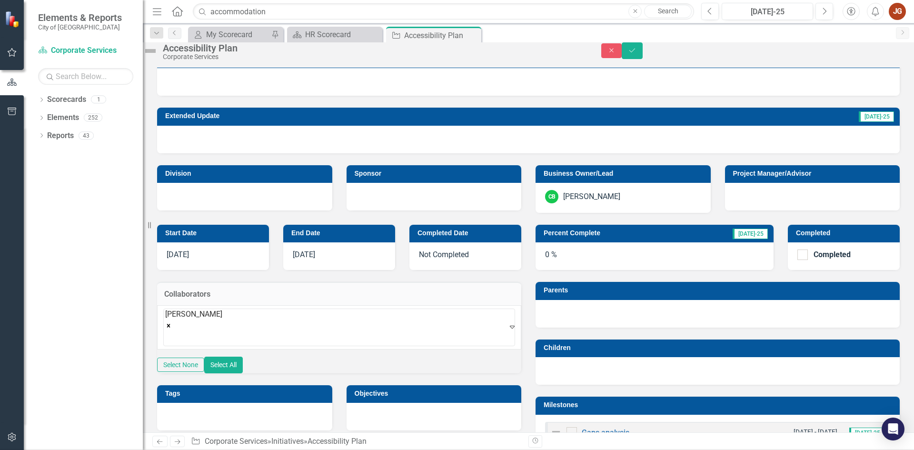  Describe the element at coordinates (80, 18) in the screenshot. I see `span: Elements & Reports` at that location.